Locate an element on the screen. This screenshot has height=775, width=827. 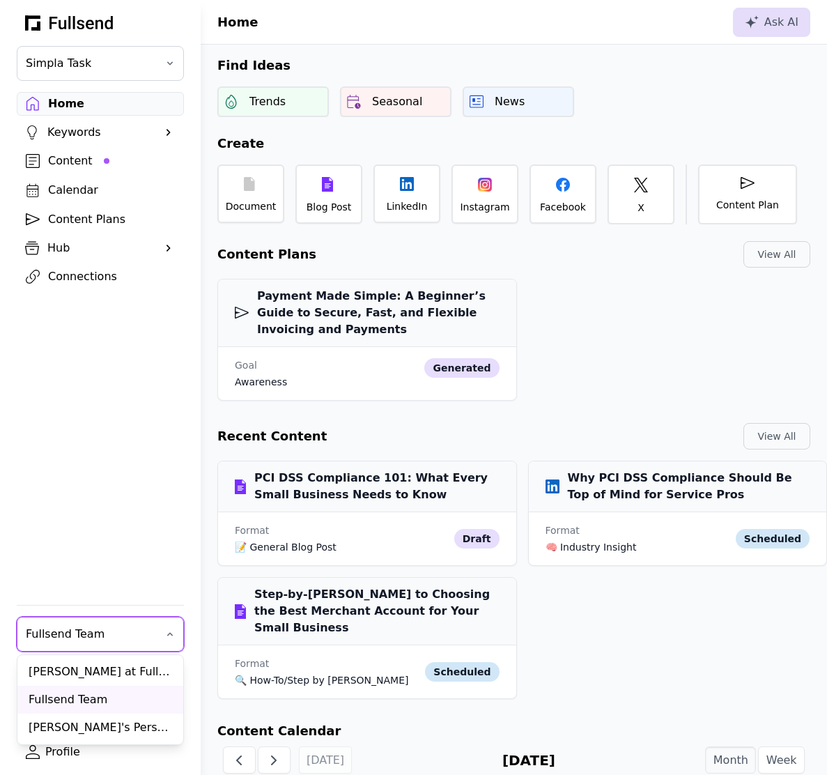
div: Content is located at coordinates (112, 161).